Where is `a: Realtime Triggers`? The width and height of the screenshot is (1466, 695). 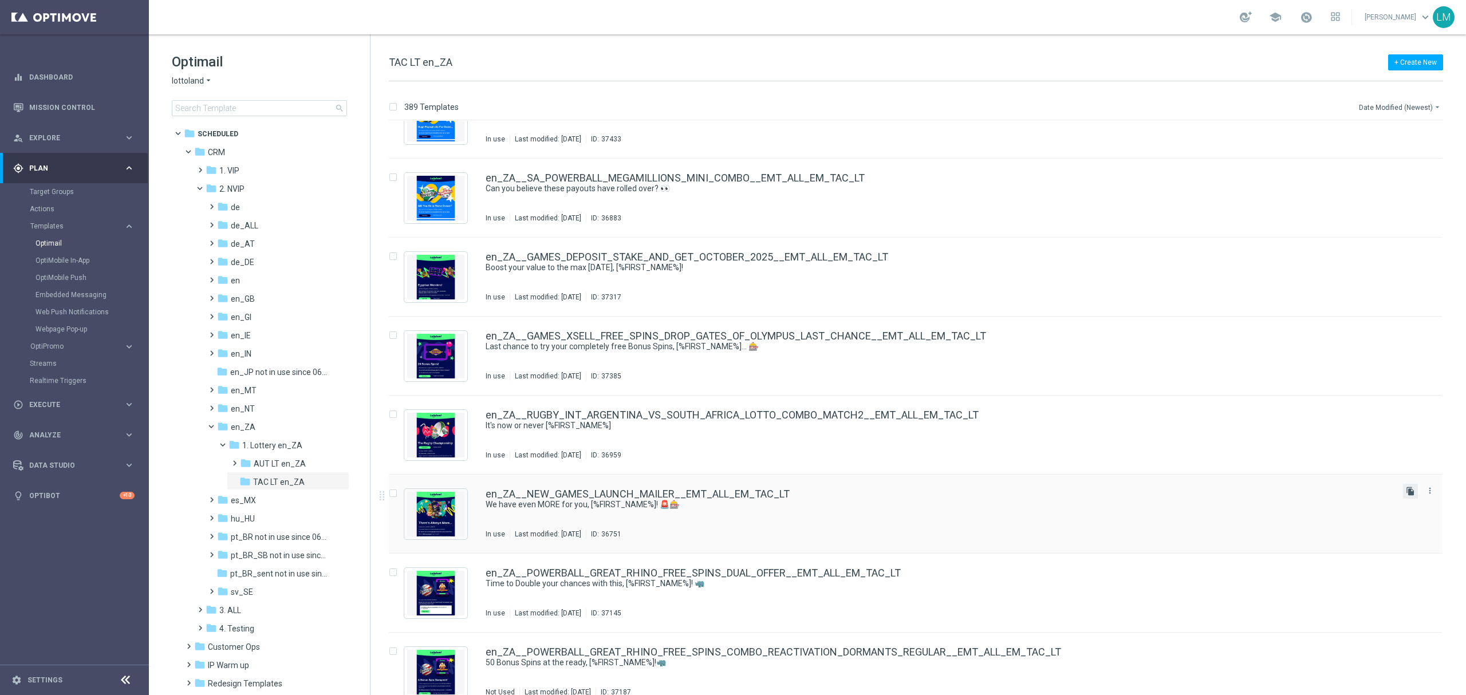
a: Realtime Triggers is located at coordinates (74, 381).